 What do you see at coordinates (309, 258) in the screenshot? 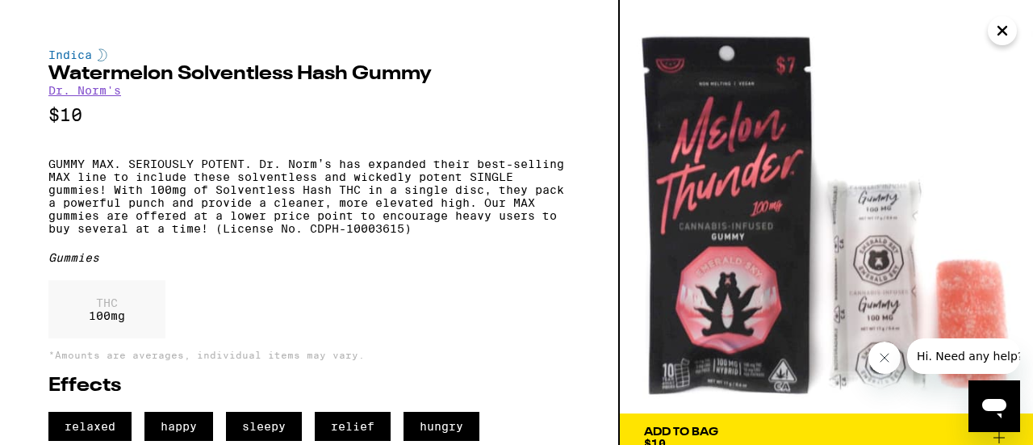
I see `div: Gummies` at bounding box center [309, 258].